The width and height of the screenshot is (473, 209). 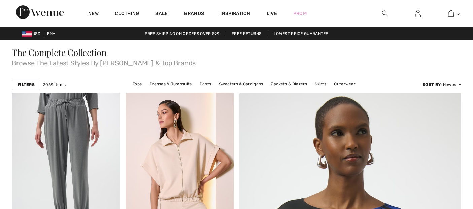 What do you see at coordinates (137, 84) in the screenshot?
I see `a: Tops` at bounding box center [137, 84].